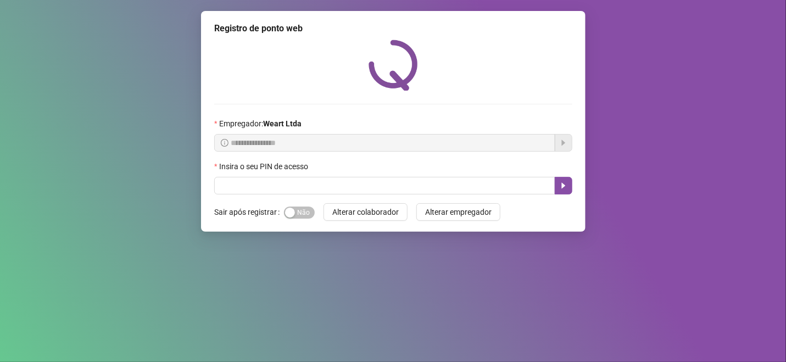  What do you see at coordinates (365, 212) in the screenshot?
I see `button: Alterar colaborador` at bounding box center [365, 212].